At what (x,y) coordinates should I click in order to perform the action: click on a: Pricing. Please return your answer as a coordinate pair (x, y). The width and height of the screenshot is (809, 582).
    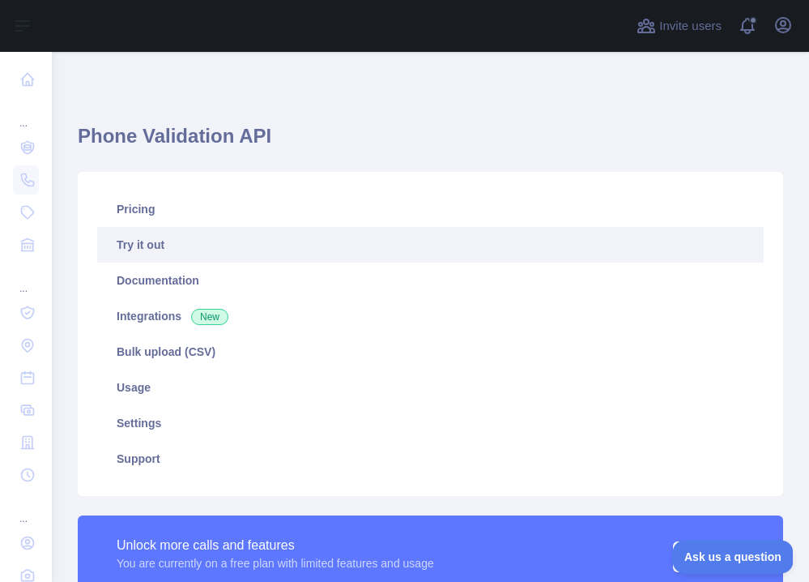
    Looking at the image, I should click on (430, 209).